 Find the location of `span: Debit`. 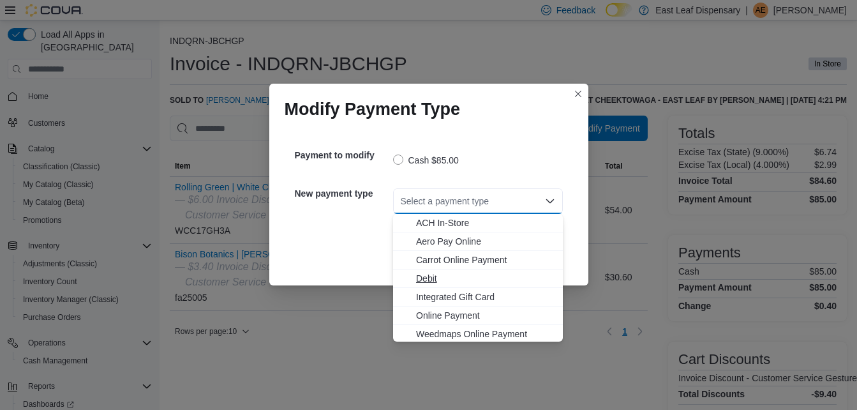

span: Debit is located at coordinates (486, 278).